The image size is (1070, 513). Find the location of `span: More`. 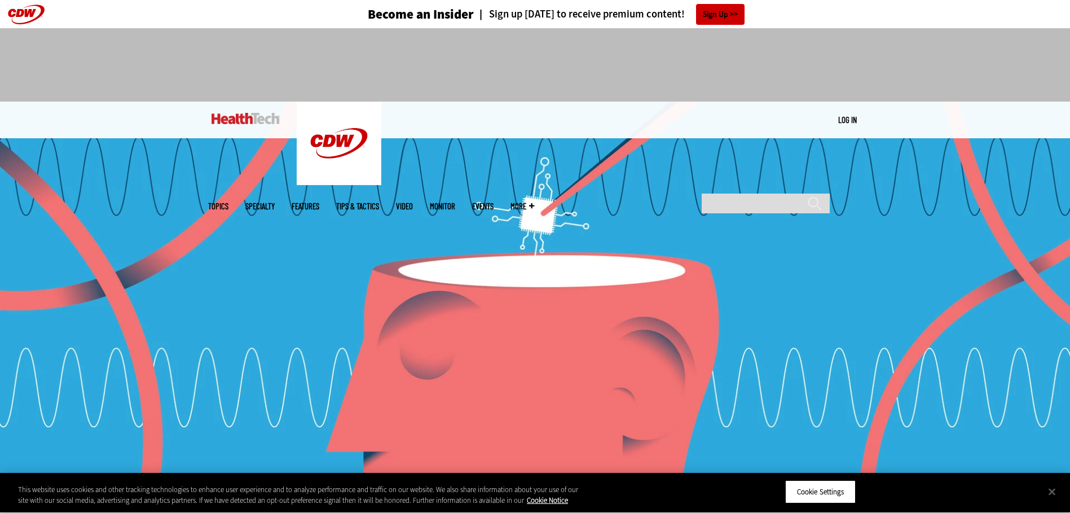

span: More is located at coordinates (522, 206).